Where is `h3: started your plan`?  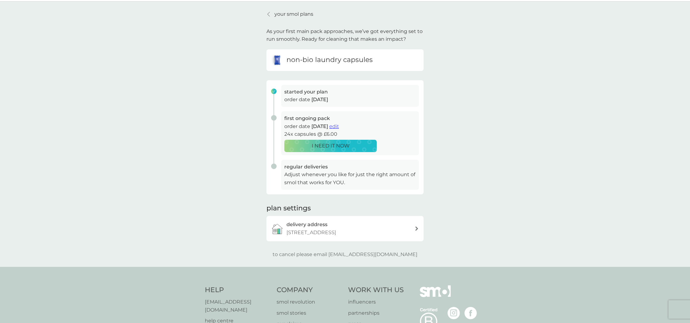 h3: started your plan is located at coordinates (350, 92).